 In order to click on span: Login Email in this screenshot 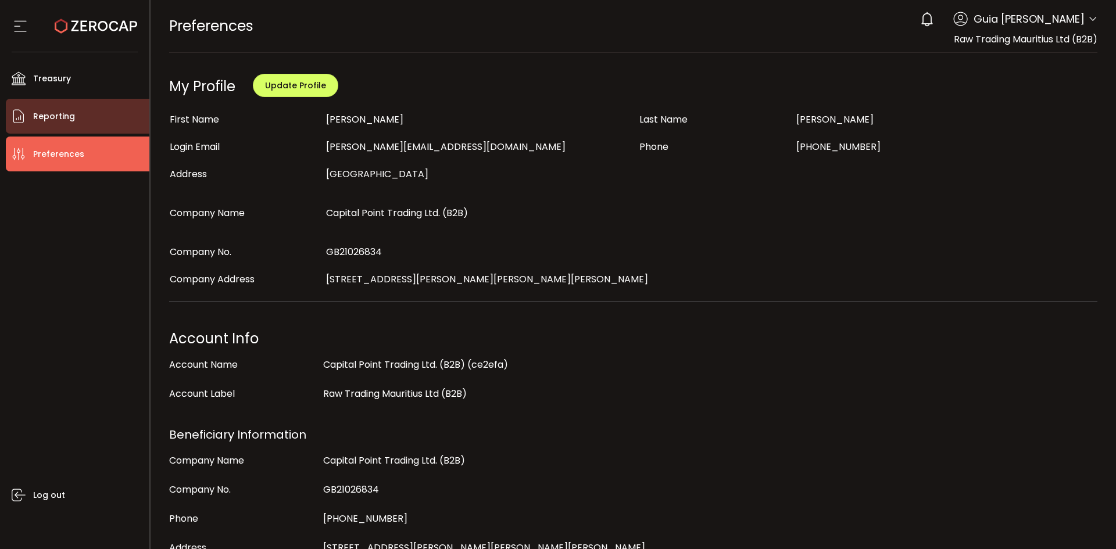, I will do `click(195, 146)`.